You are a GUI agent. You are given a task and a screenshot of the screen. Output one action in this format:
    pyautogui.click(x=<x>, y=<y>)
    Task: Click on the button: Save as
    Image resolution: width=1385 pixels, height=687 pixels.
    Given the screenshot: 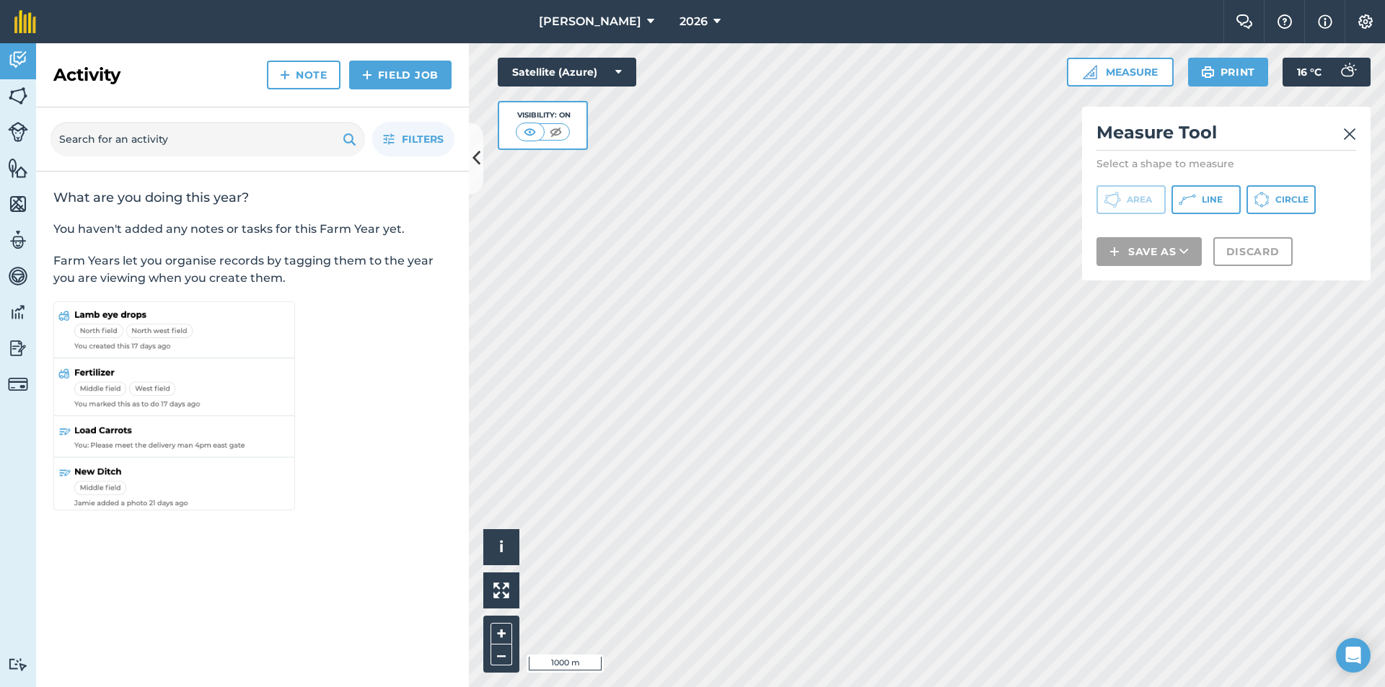 What is the action you would take?
    pyautogui.click(x=1149, y=252)
    